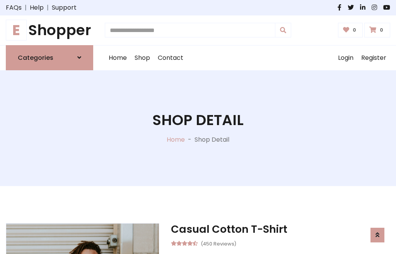 This screenshot has width=396, height=254. I want to click on a: Help, so click(37, 8).